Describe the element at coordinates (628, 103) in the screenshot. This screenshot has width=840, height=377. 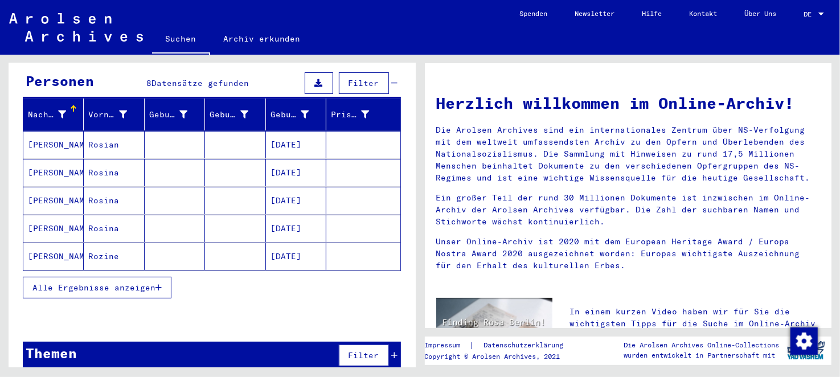
I see `h1: Herzlich willkommen im Online-Archiv!` at that location.